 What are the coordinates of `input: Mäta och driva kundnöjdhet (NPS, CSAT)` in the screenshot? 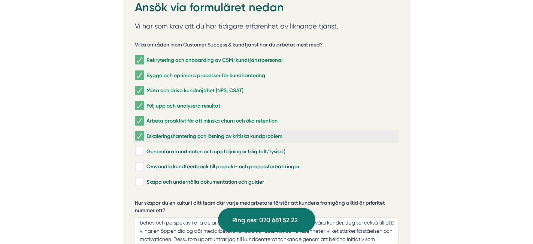 It's located at (139, 91).